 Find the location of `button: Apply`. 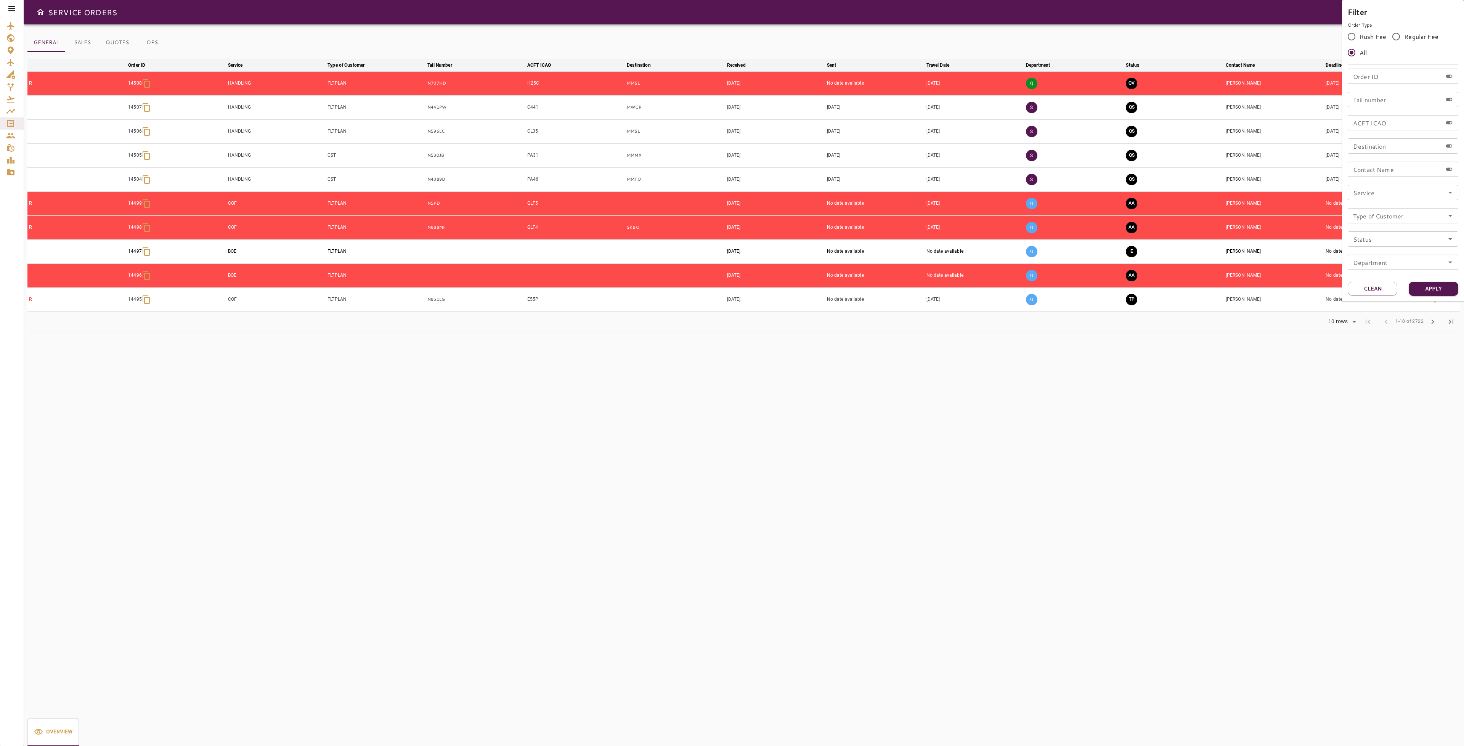

button: Apply is located at coordinates (1434, 289).